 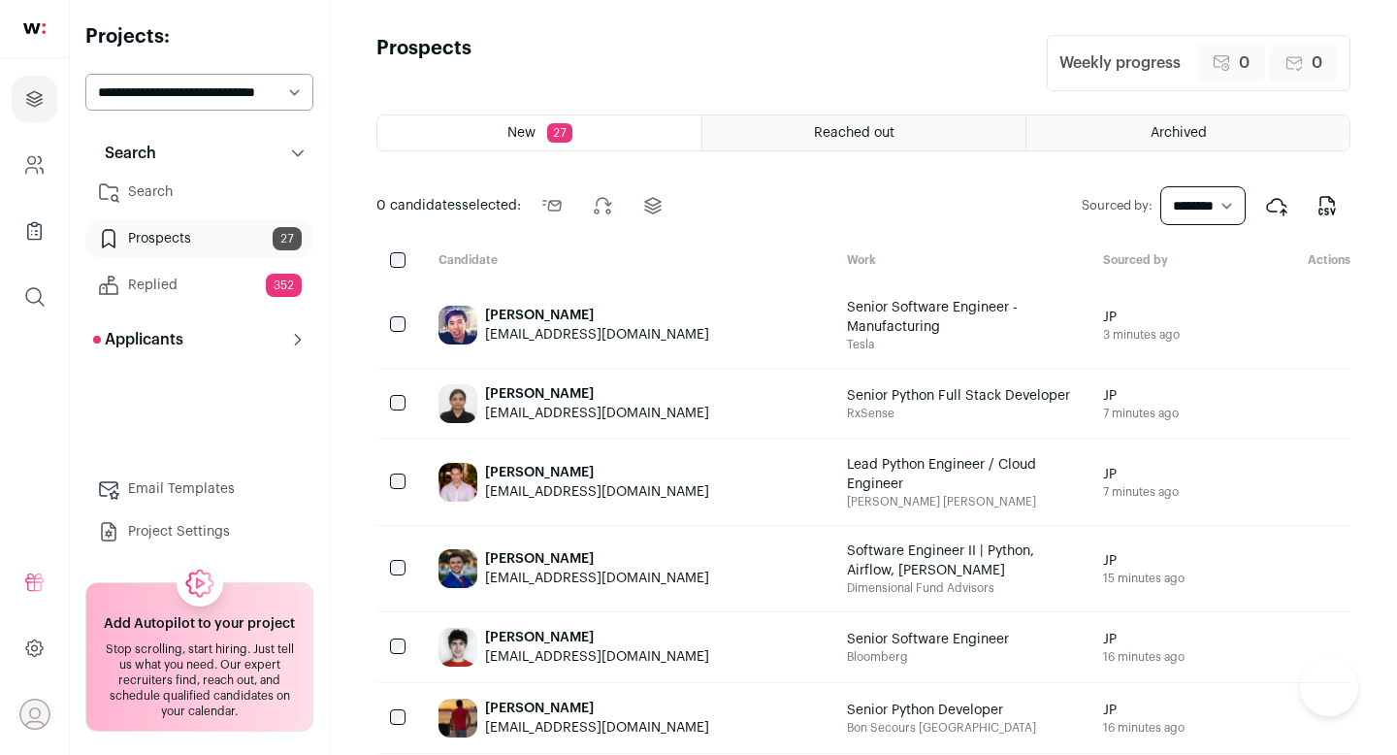 I want to click on a: Project Settings, so click(x=199, y=532).